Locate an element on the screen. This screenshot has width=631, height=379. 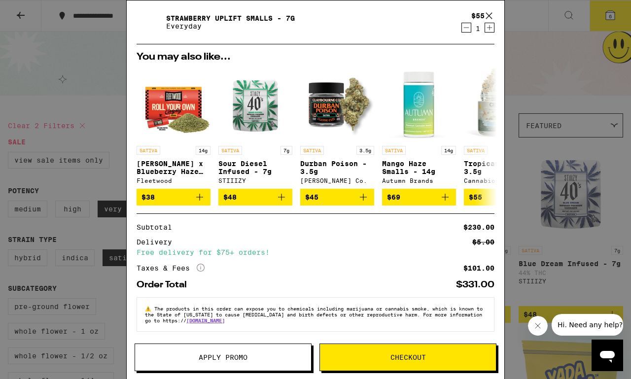
span: Checkout is located at coordinates (408, 357).